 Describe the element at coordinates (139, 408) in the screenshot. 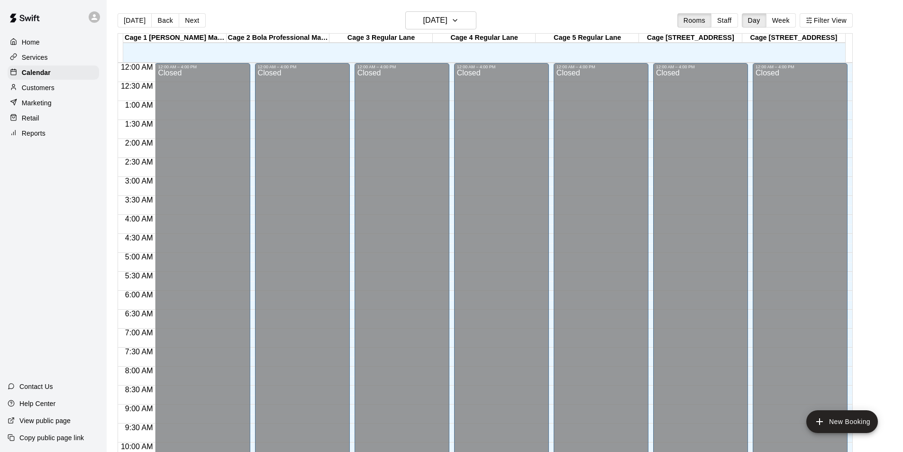

I see `span: 9:00 AM` at that location.